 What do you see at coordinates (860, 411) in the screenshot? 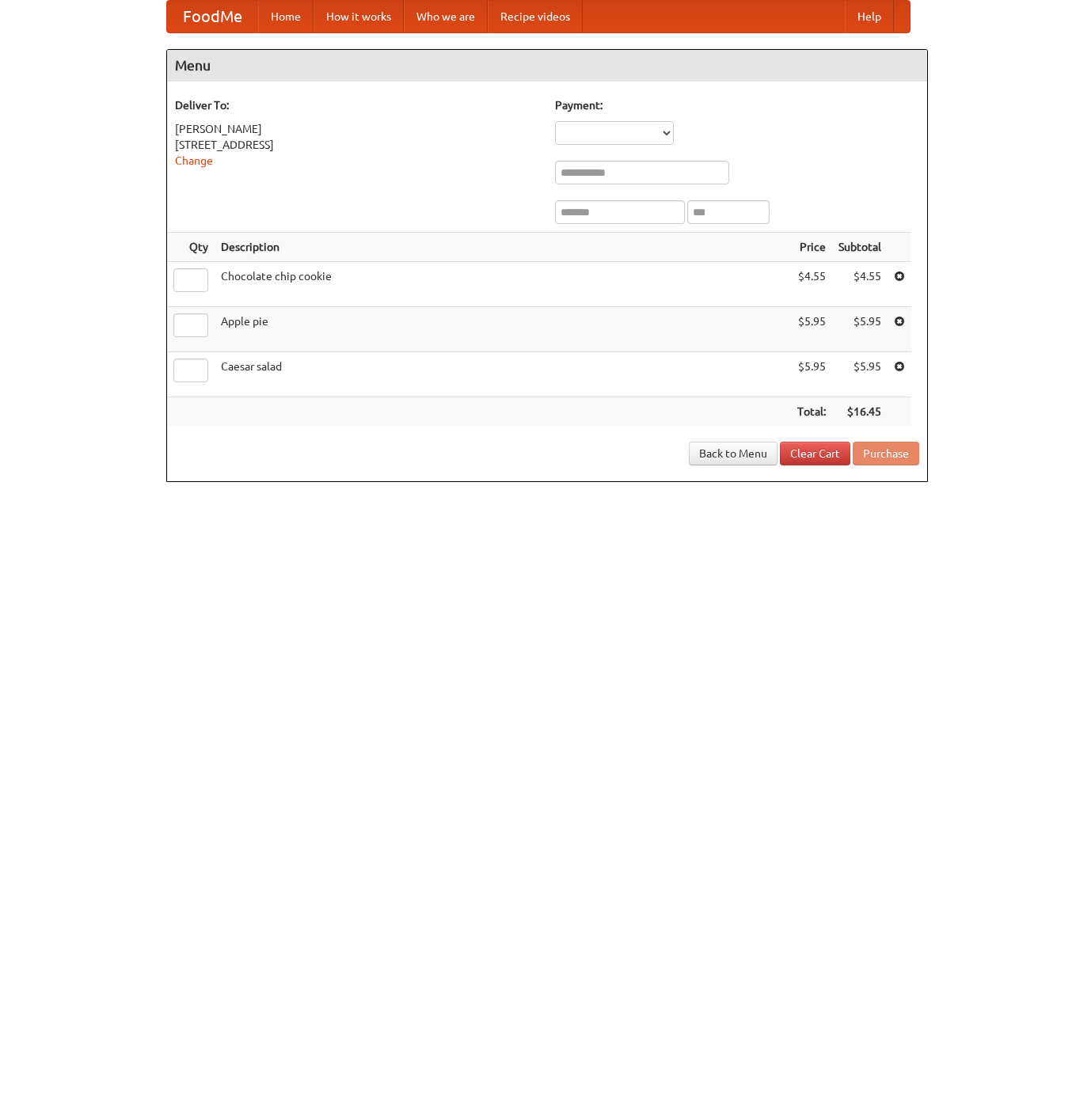
I see `th: $16.45` at bounding box center [860, 411].